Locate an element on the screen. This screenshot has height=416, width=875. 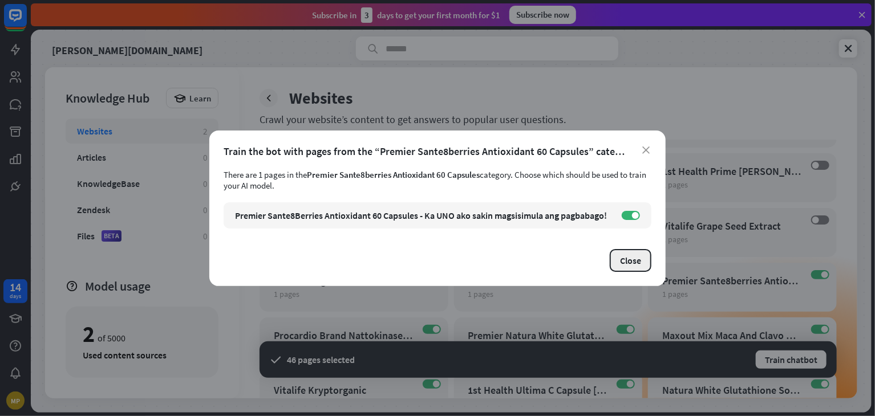
div: There are 1 pages in the category. Choose which should be used to train your AI model. is located at coordinates (438, 180).